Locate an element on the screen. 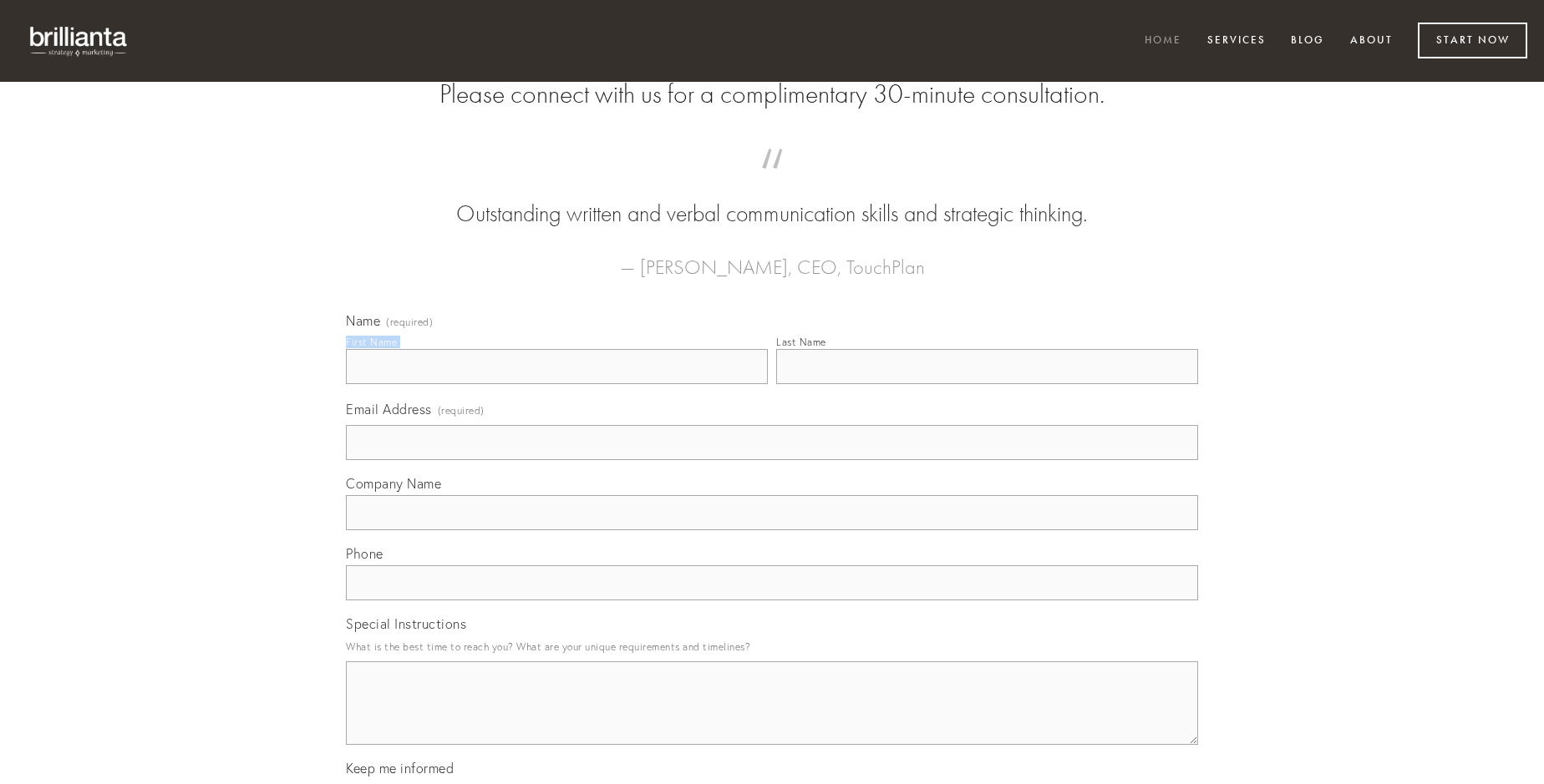 The height and width of the screenshot is (784, 1544). a: Services is located at coordinates (1236, 41).